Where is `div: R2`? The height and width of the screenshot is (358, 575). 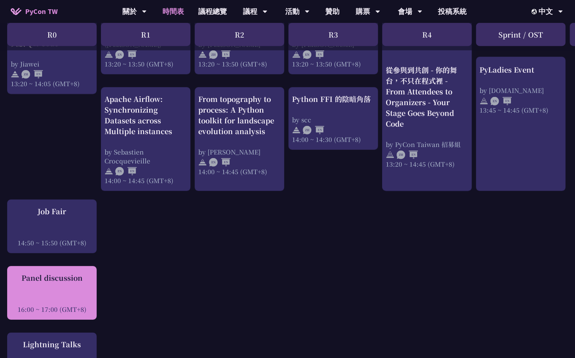 div: R2 is located at coordinates (239, 34).